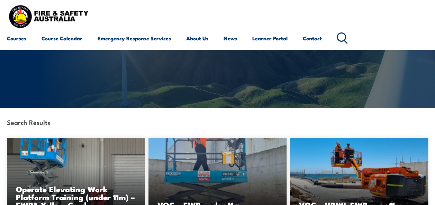 This screenshot has width=435, height=205. I want to click on a: About Us, so click(197, 38).